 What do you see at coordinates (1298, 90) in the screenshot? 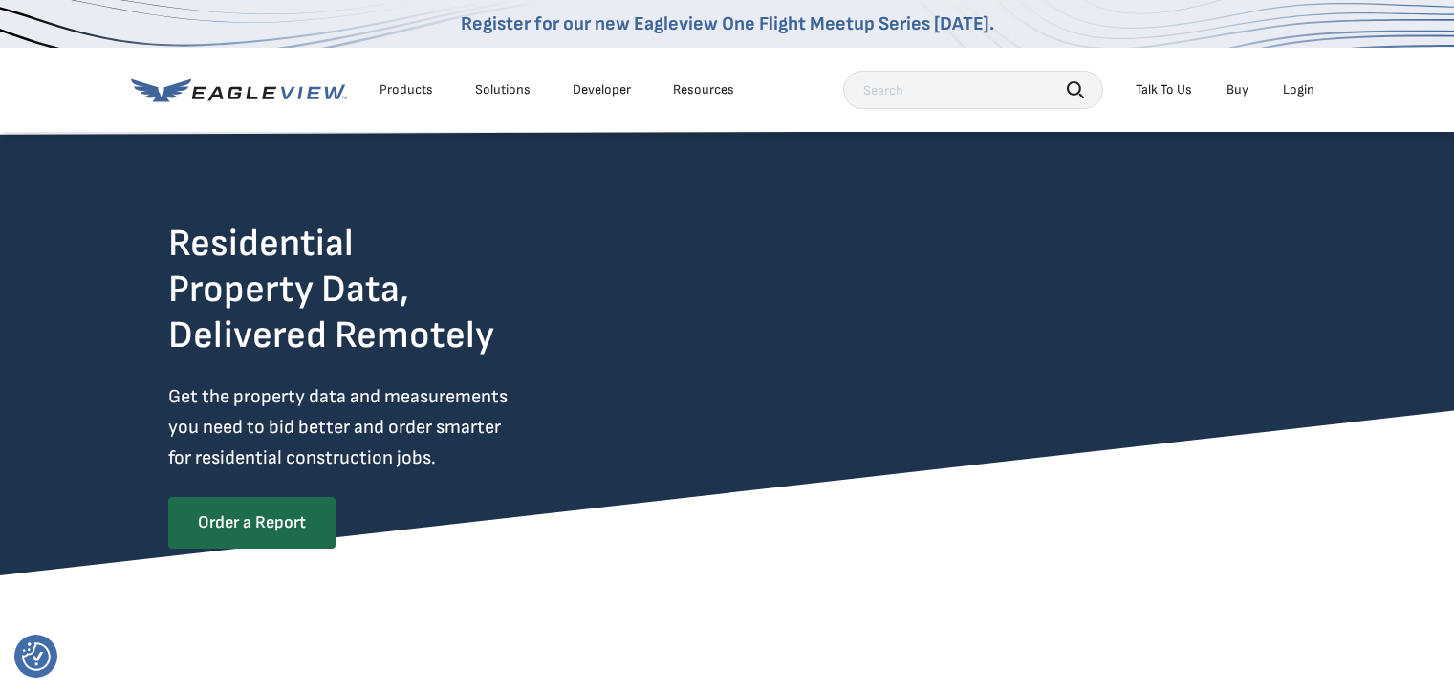
I see `div: Login` at bounding box center [1298, 90].